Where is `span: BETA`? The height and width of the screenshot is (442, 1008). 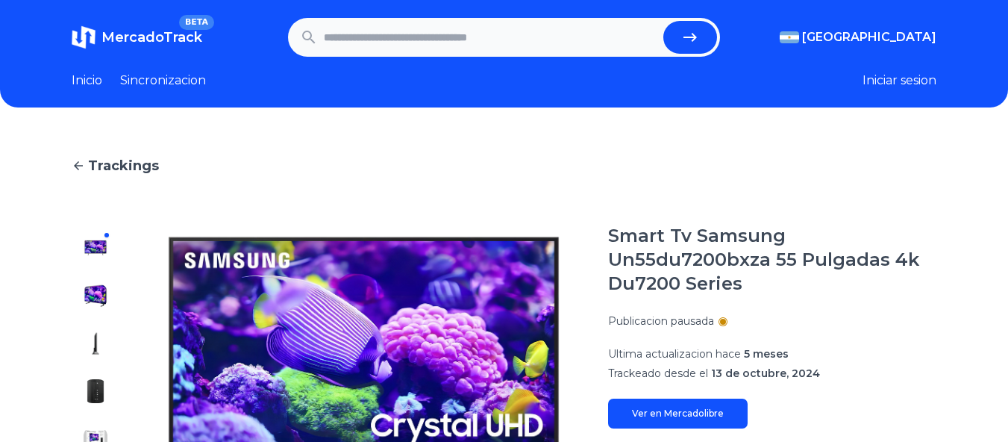
span: BETA is located at coordinates (196, 22).